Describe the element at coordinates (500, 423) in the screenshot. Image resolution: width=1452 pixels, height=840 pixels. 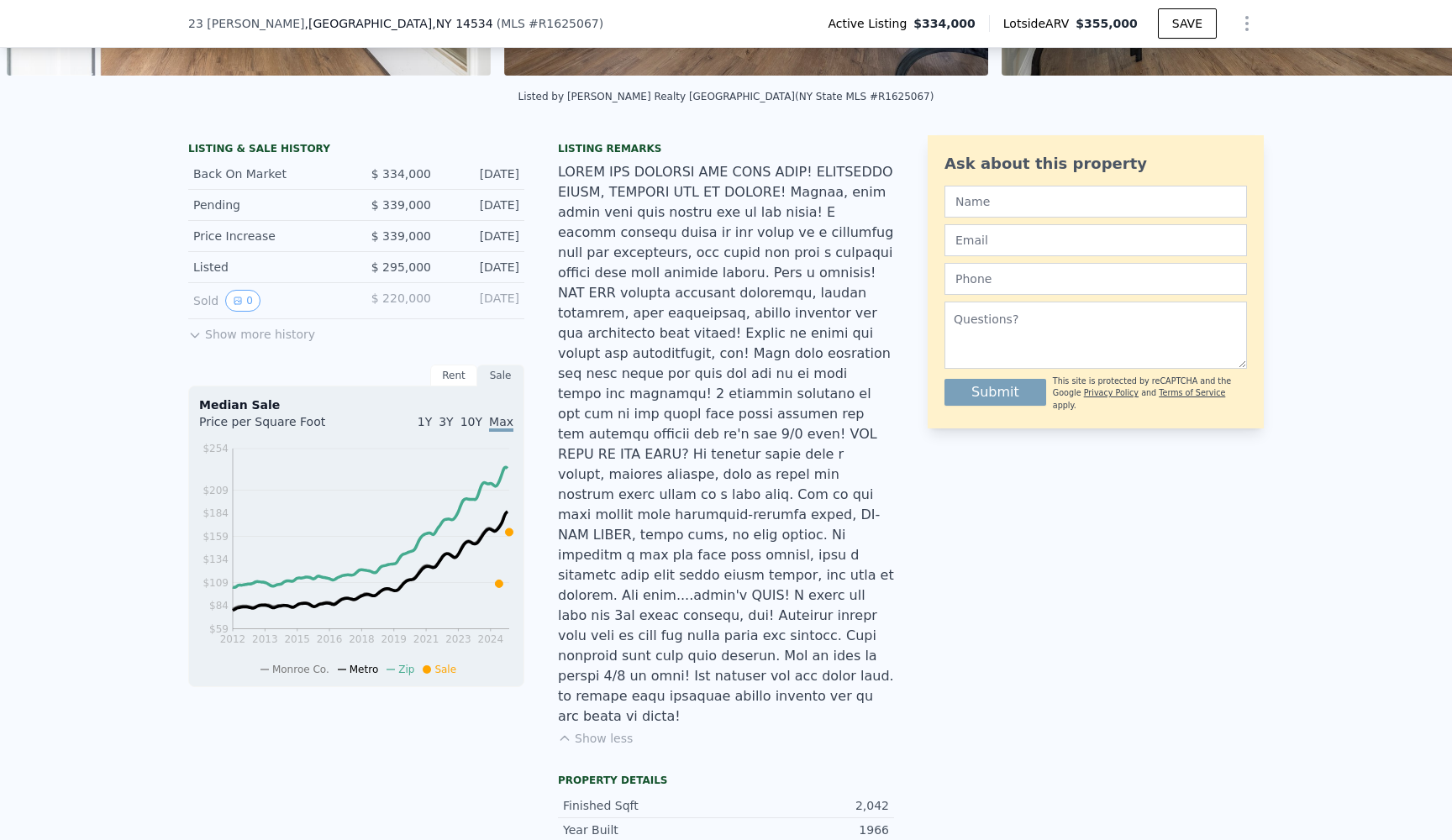
I see `span: Max` at that location.